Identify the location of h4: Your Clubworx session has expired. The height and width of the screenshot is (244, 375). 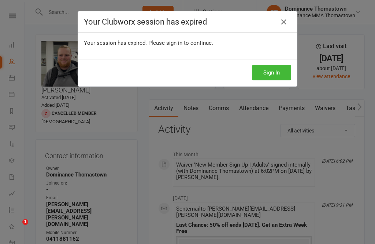
(188, 22).